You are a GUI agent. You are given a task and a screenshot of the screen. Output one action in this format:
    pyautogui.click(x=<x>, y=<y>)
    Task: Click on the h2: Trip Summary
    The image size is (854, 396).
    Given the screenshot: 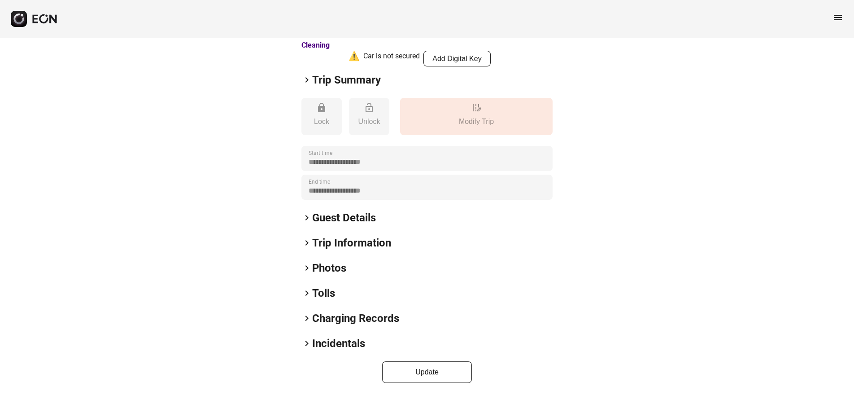 What is the action you would take?
    pyautogui.click(x=346, y=80)
    